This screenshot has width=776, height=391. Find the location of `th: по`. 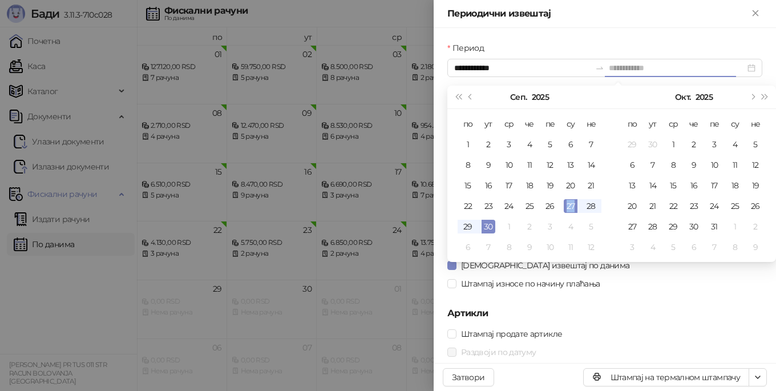

th: по is located at coordinates (468, 124).